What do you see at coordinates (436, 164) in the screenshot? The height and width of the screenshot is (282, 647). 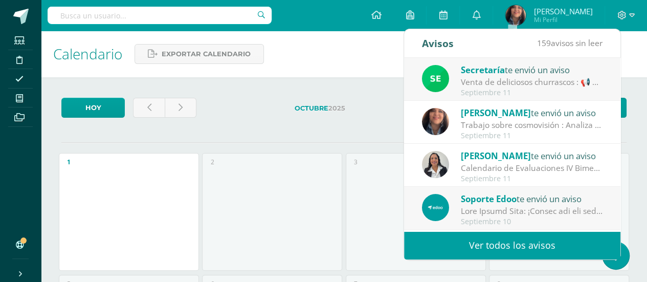 I see `img: 20874f825104fd09c1ed90767e55c7cc.png` at bounding box center [436, 164].